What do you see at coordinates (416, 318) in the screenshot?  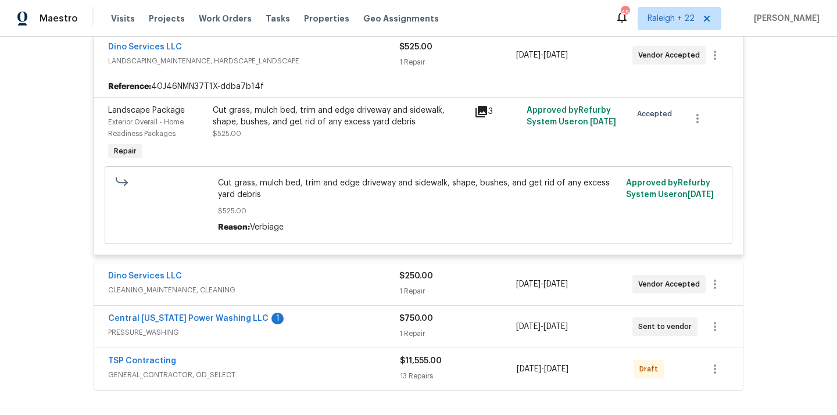 I see `span: $750.00` at bounding box center [416, 318].